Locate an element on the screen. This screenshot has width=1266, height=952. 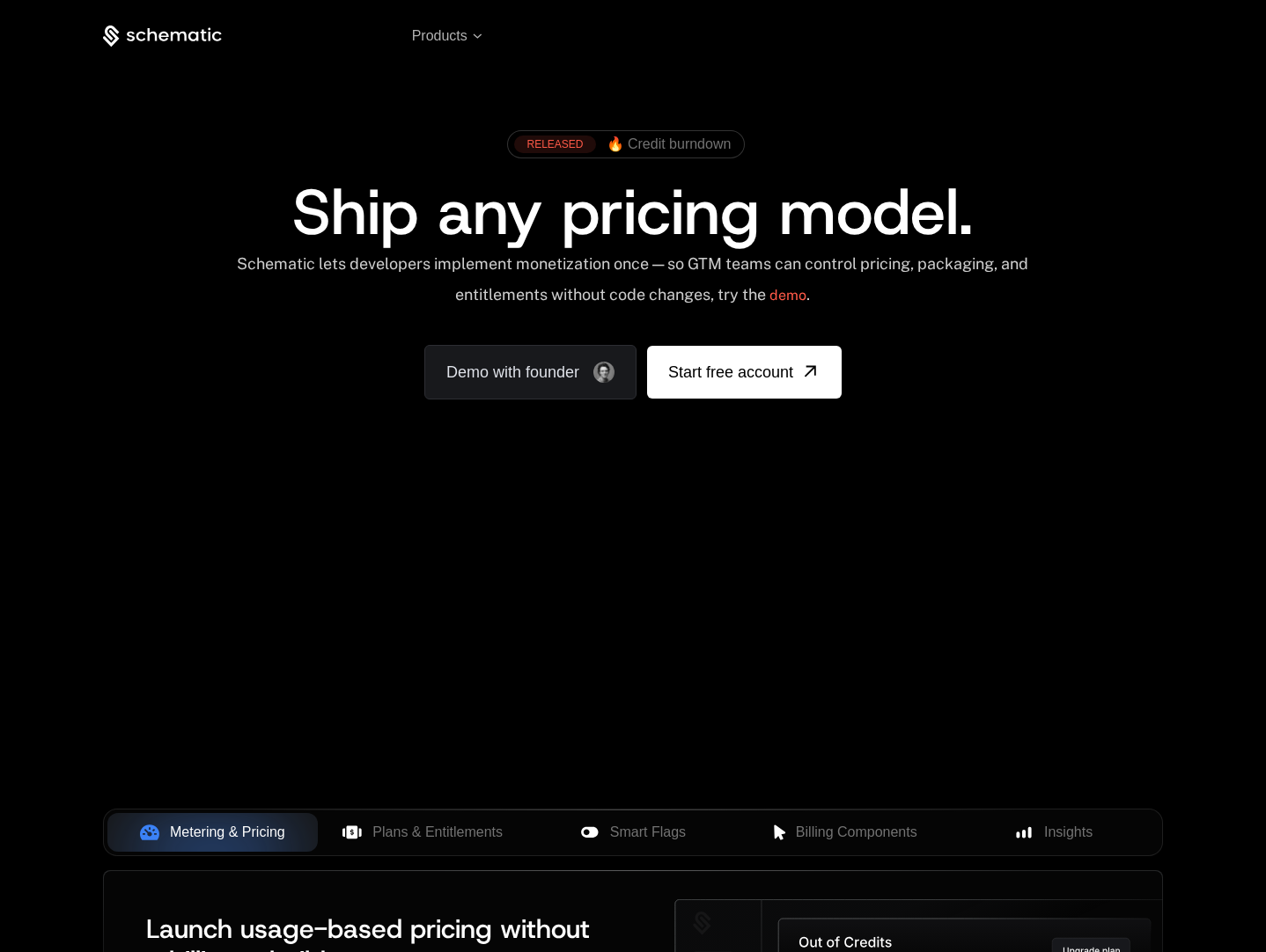
span: Plans & Entitlements is located at coordinates (438, 833).